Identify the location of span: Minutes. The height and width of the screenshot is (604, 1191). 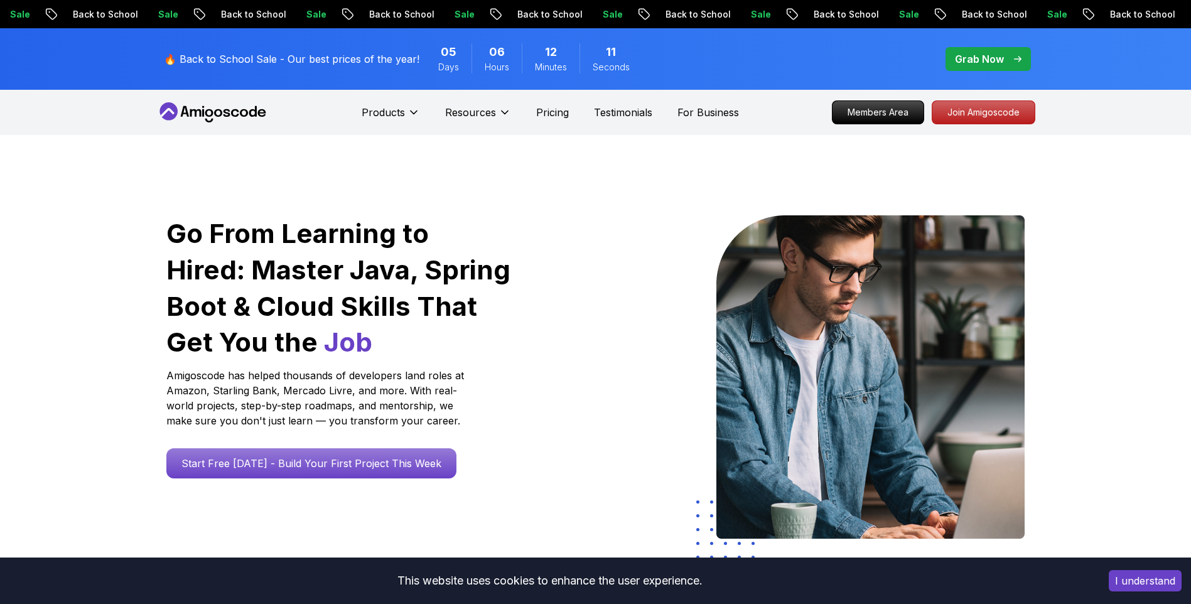
(551, 67).